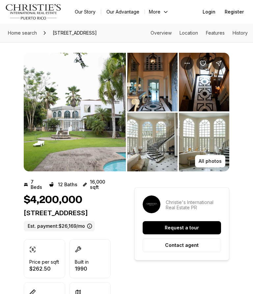  I want to click on p: All photos, so click(210, 161).